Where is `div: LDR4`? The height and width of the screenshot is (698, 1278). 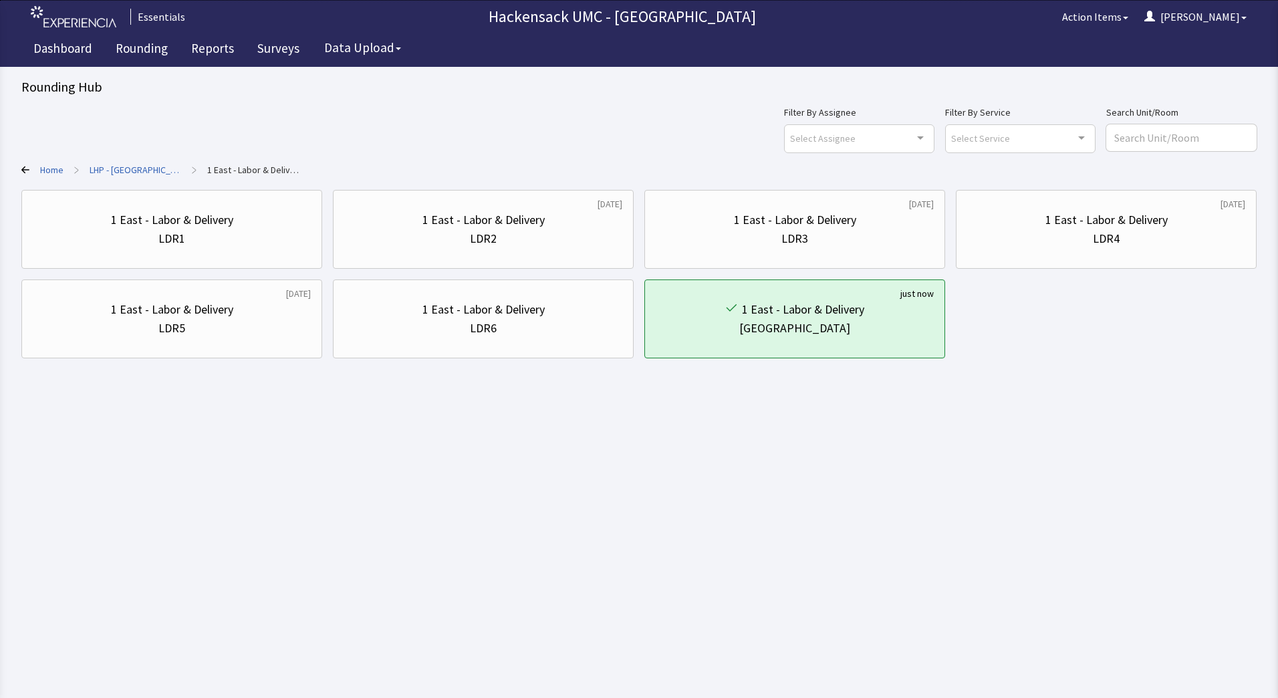
div: LDR4 is located at coordinates (1106, 239).